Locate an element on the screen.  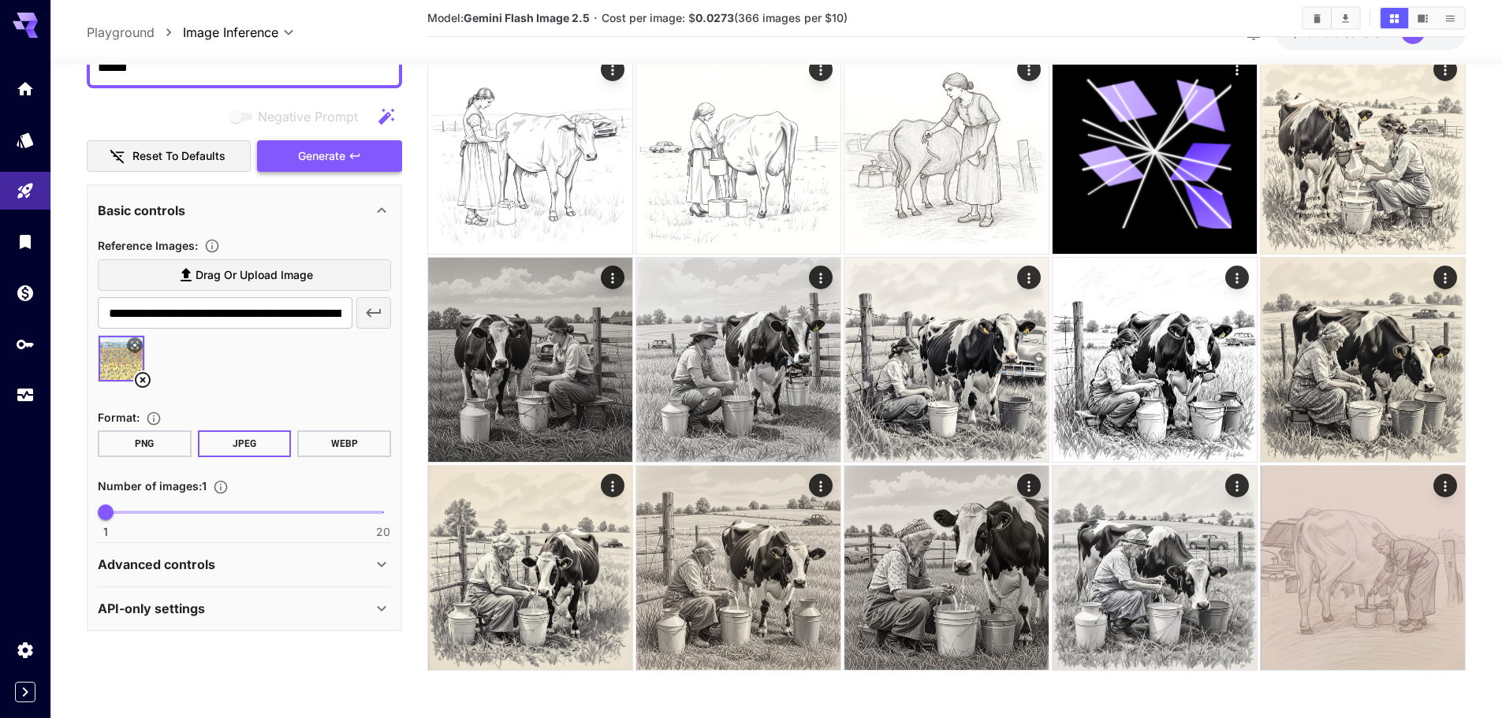
button: Upload a reference image to guide the result. This is needed for Image-to-Image or Inpainting. Su... is located at coordinates (212, 246).